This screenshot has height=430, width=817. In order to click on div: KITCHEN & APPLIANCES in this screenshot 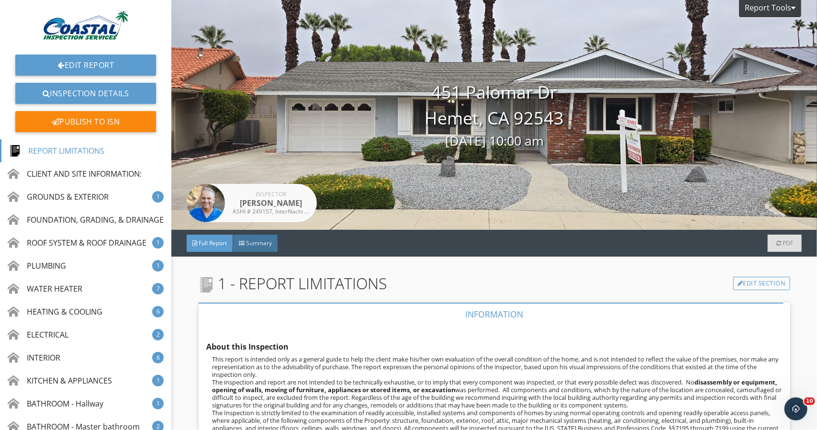, I will do `click(60, 380)`.